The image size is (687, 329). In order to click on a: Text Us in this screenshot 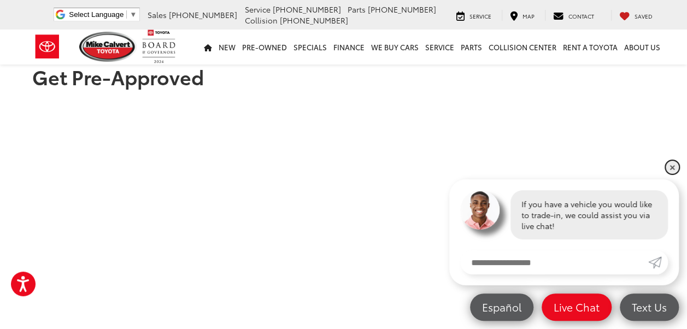, I will do `click(649, 307)`.